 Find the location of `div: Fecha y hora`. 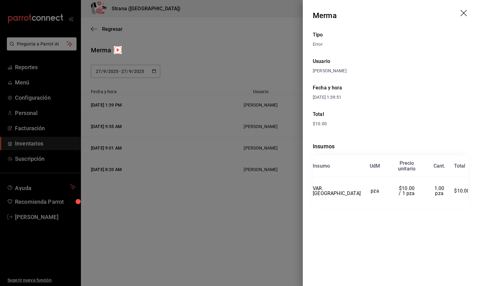

div: Fecha y hora is located at coordinates (390, 88).